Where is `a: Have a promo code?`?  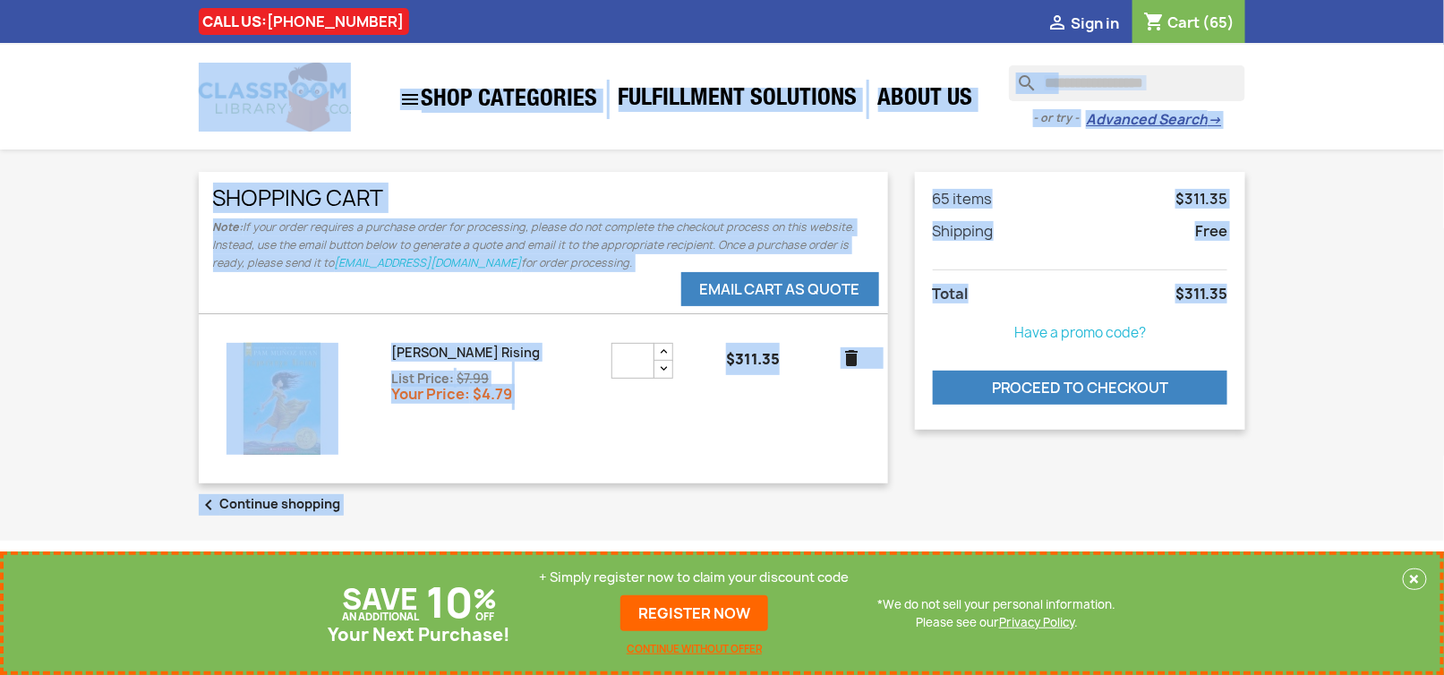
a: Have a promo code? is located at coordinates (1080, 332).